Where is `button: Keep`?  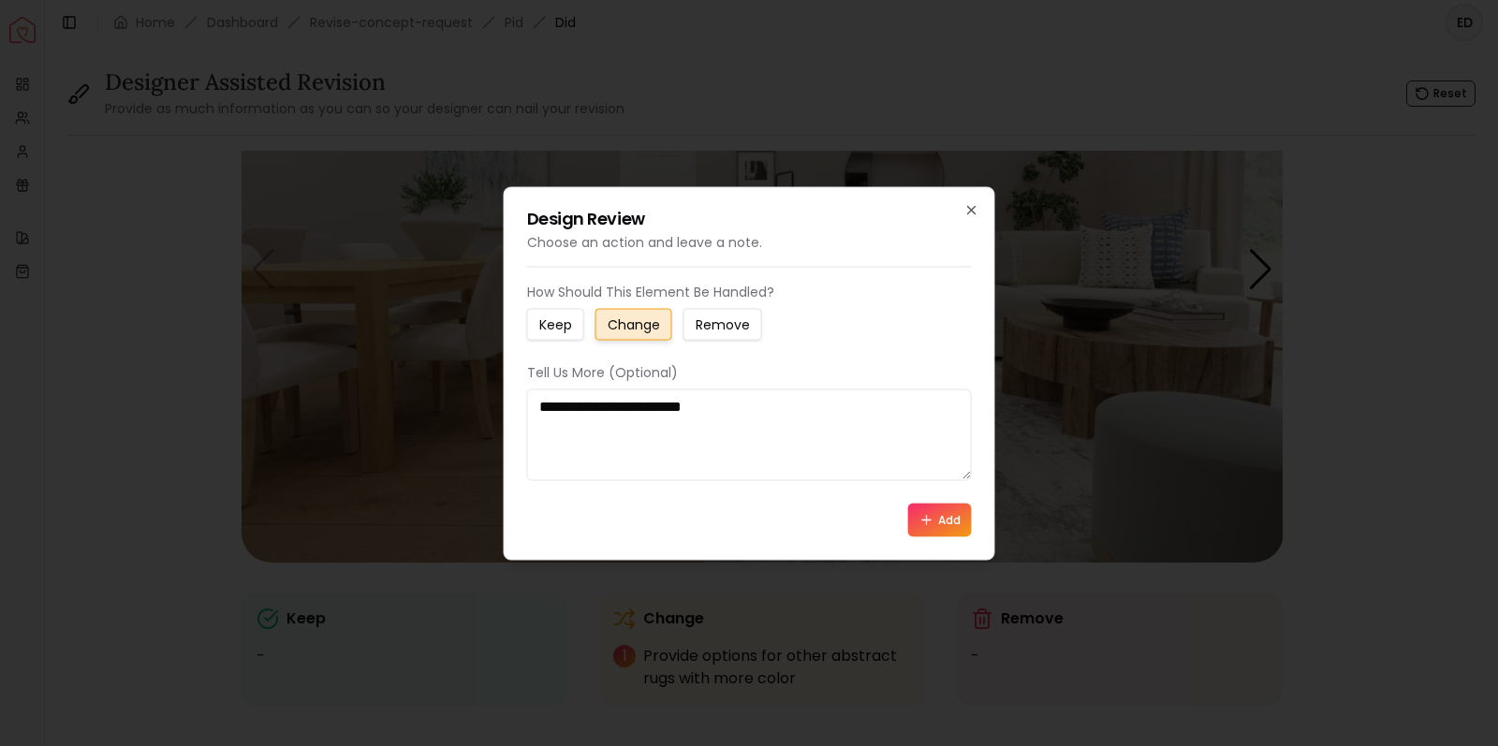
button: Keep is located at coordinates (555, 324).